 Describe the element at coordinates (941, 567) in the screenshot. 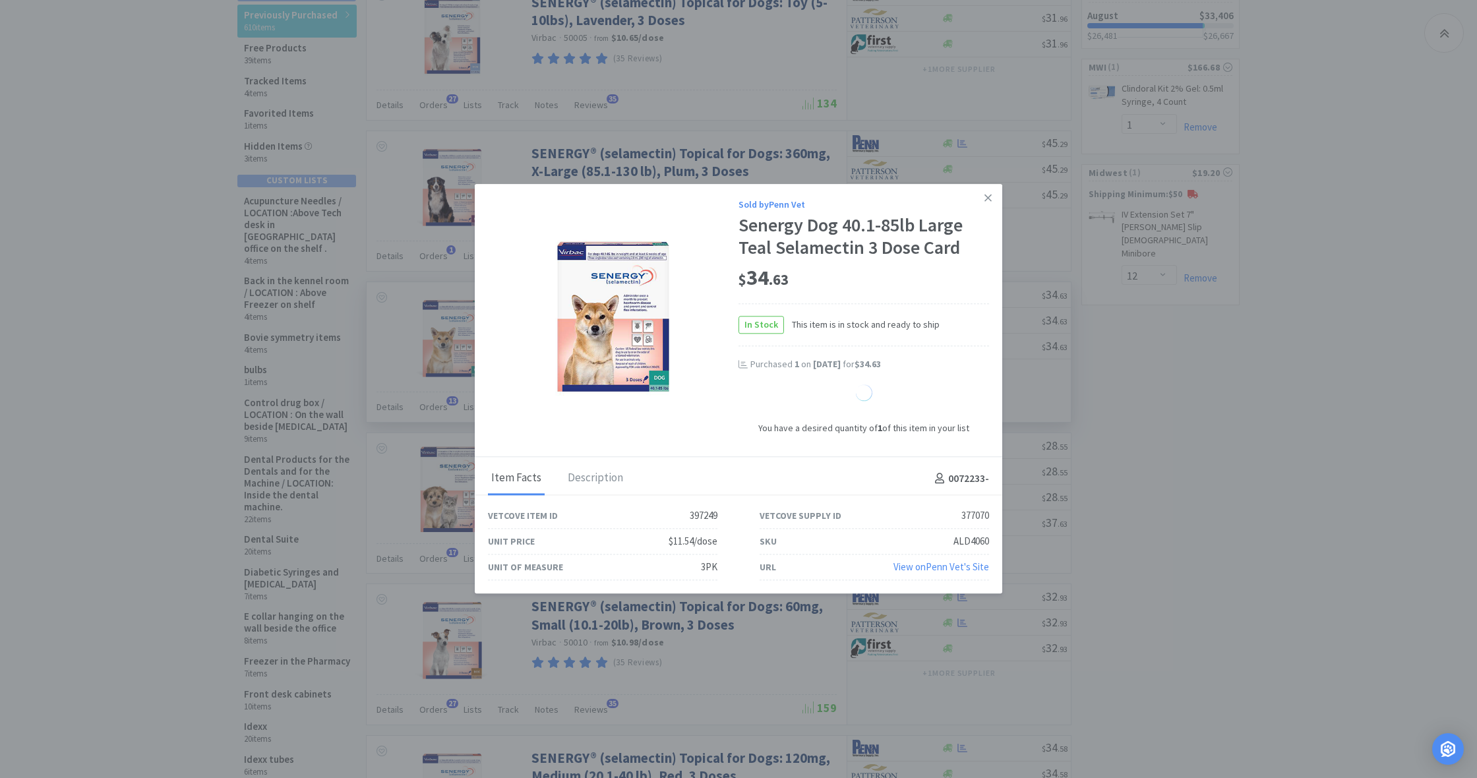

I see `a: View onPenn Vet's Site` at that location.